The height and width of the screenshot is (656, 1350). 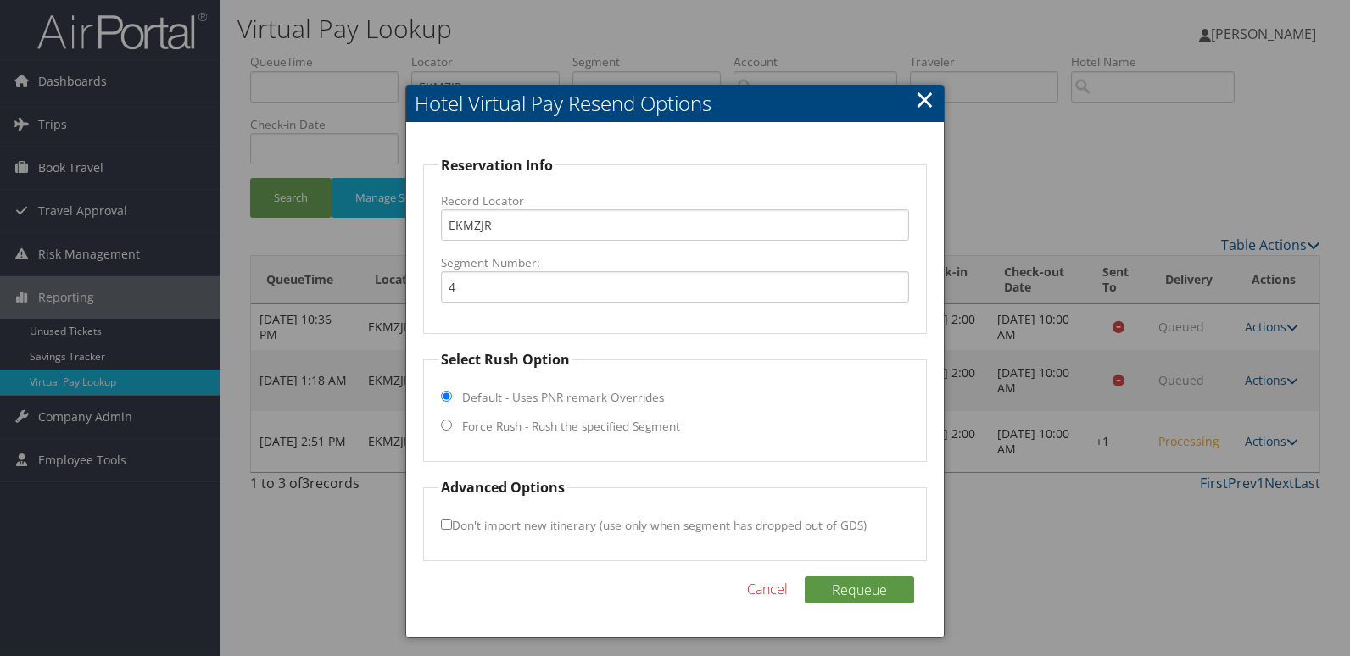 I want to click on legend: Advanced Options, so click(x=503, y=488).